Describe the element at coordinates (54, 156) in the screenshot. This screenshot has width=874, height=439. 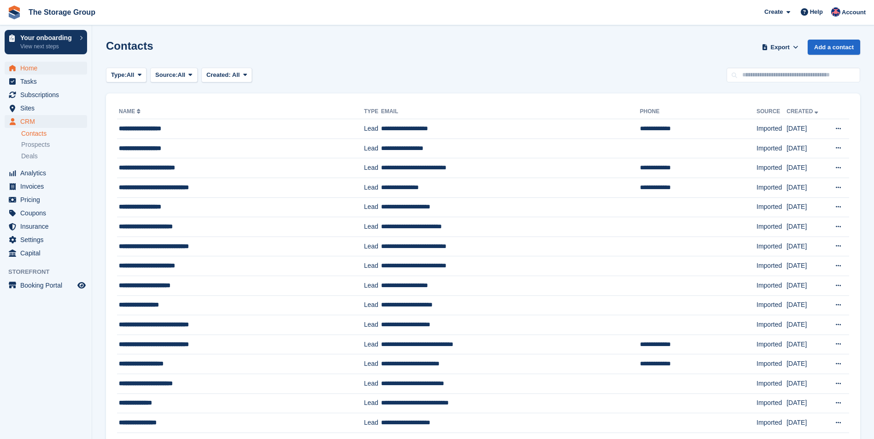
I see `a: Deals` at that location.